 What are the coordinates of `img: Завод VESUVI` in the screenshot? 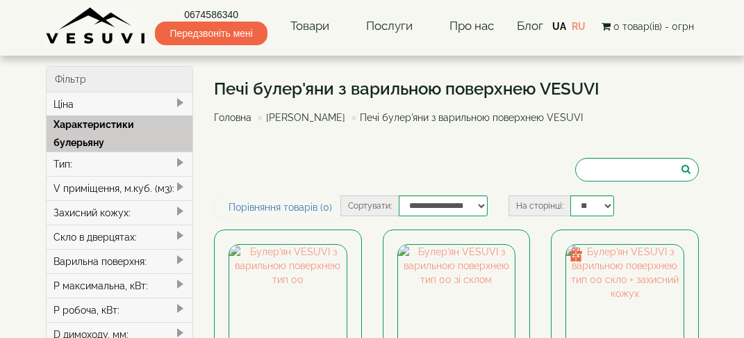 It's located at (96, 26).